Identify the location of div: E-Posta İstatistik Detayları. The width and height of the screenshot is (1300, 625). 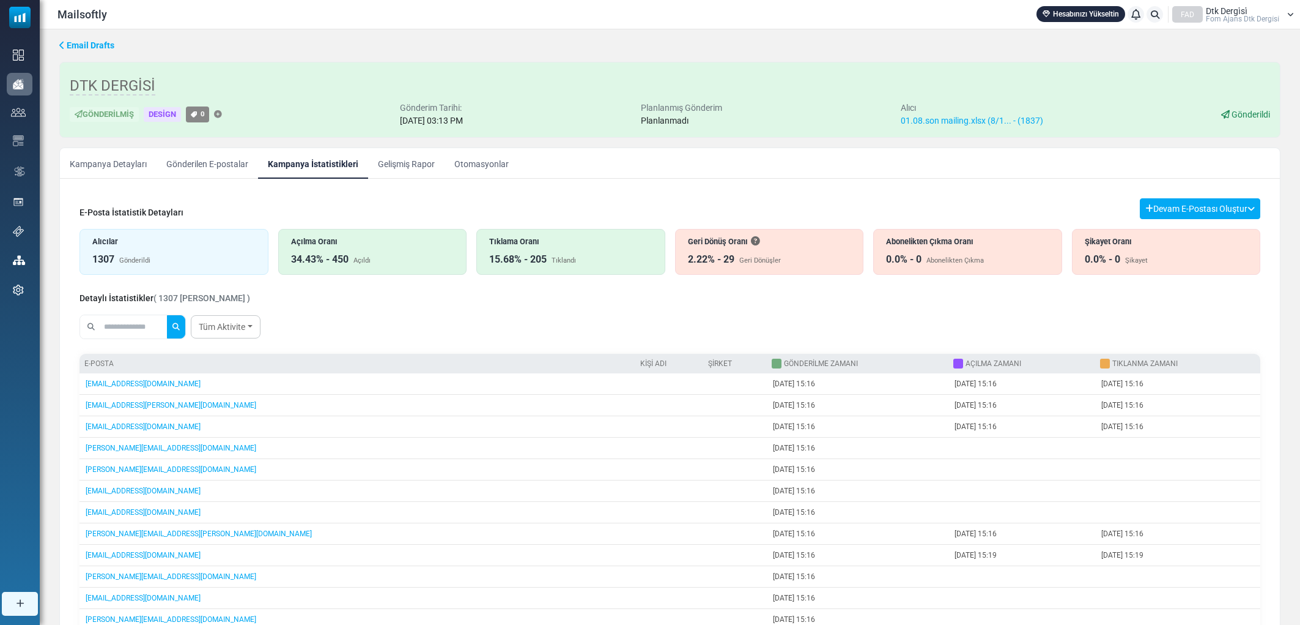
(132, 212).